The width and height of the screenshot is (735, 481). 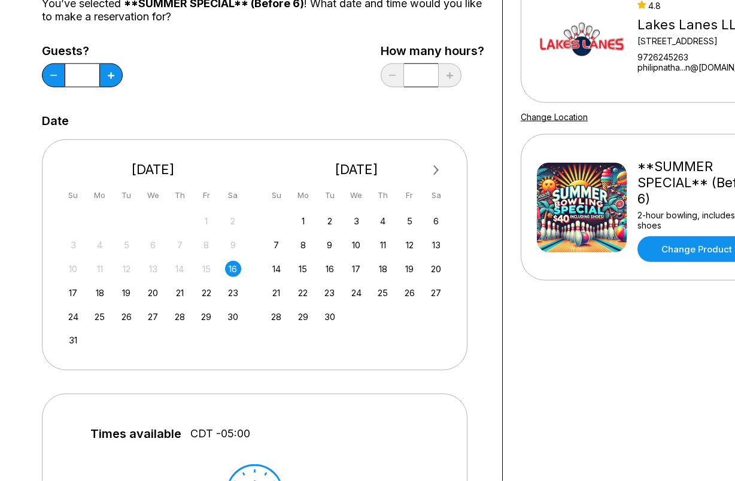 What do you see at coordinates (99, 316) in the screenshot?
I see `div: Choose Monday, August 25th, 2025` at bounding box center [99, 316].